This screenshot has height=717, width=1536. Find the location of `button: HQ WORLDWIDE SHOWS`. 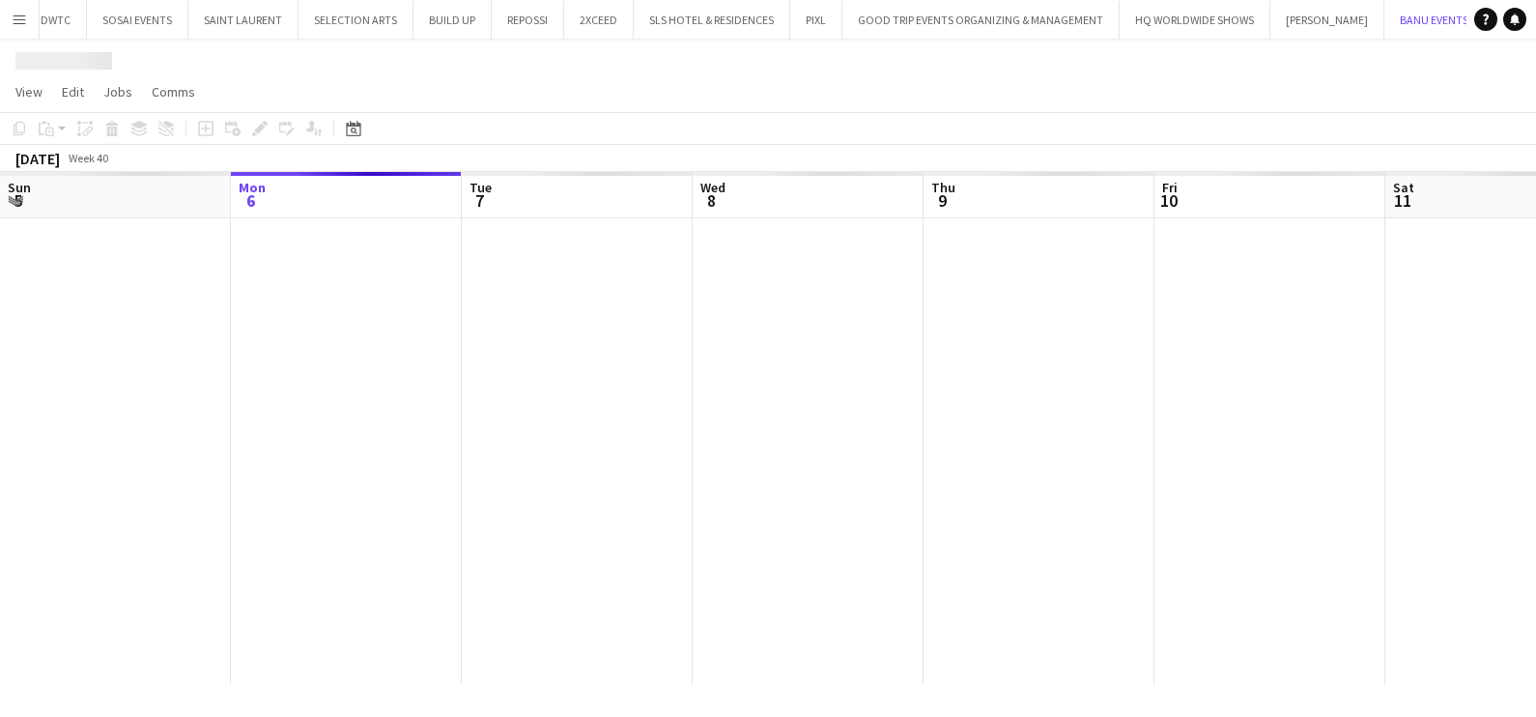

button: HQ WORLDWIDE SHOWS is located at coordinates (1195, 19).